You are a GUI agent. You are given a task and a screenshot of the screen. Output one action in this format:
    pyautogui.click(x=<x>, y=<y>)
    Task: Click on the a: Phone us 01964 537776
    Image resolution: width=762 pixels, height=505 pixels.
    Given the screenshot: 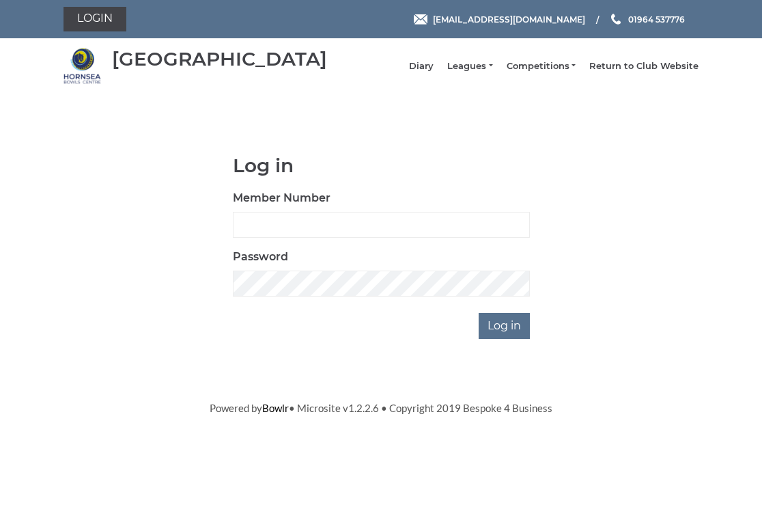 What is the action you would take?
    pyautogui.click(x=647, y=19)
    